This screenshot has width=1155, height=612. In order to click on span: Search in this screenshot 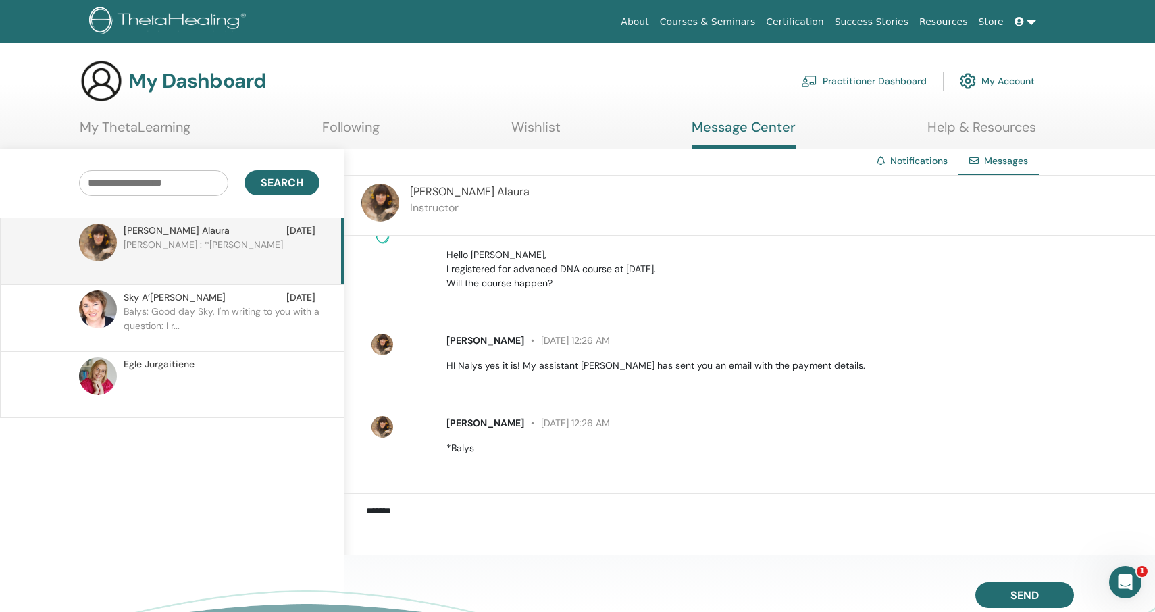, I will do `click(282, 182)`.